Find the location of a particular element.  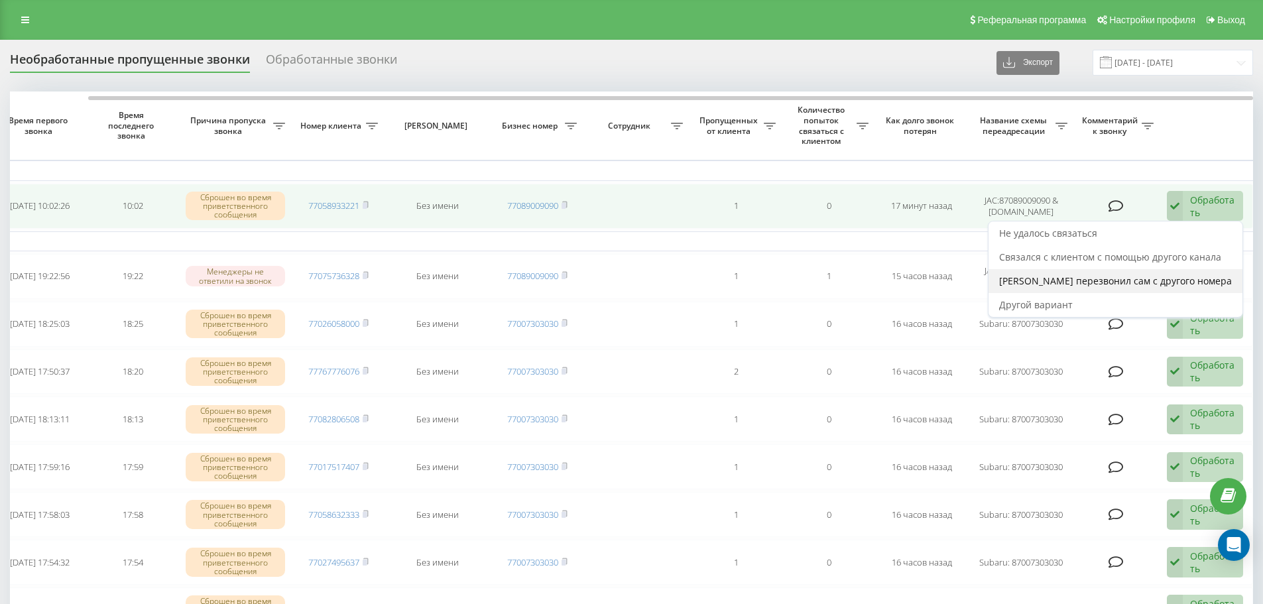

td: 17:59 is located at coordinates (133, 467).